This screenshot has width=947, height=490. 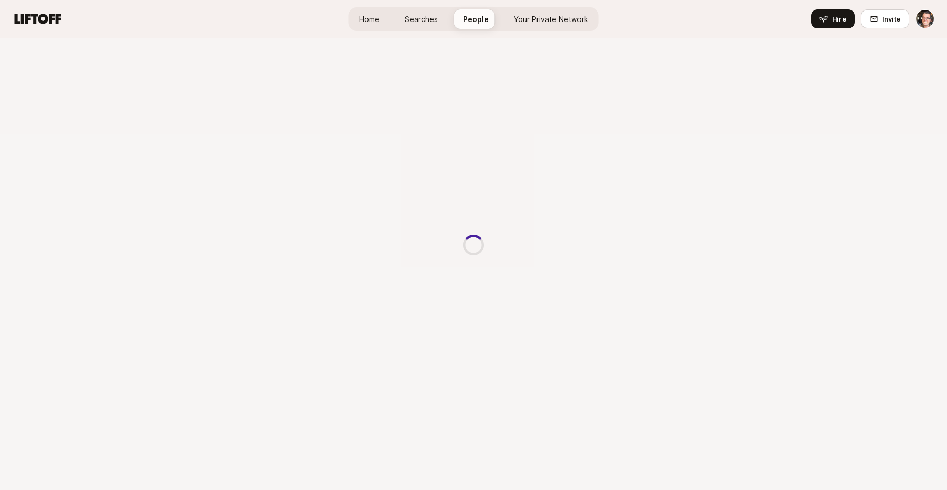 What do you see at coordinates (839, 19) in the screenshot?
I see `span: Hire` at bounding box center [839, 19].